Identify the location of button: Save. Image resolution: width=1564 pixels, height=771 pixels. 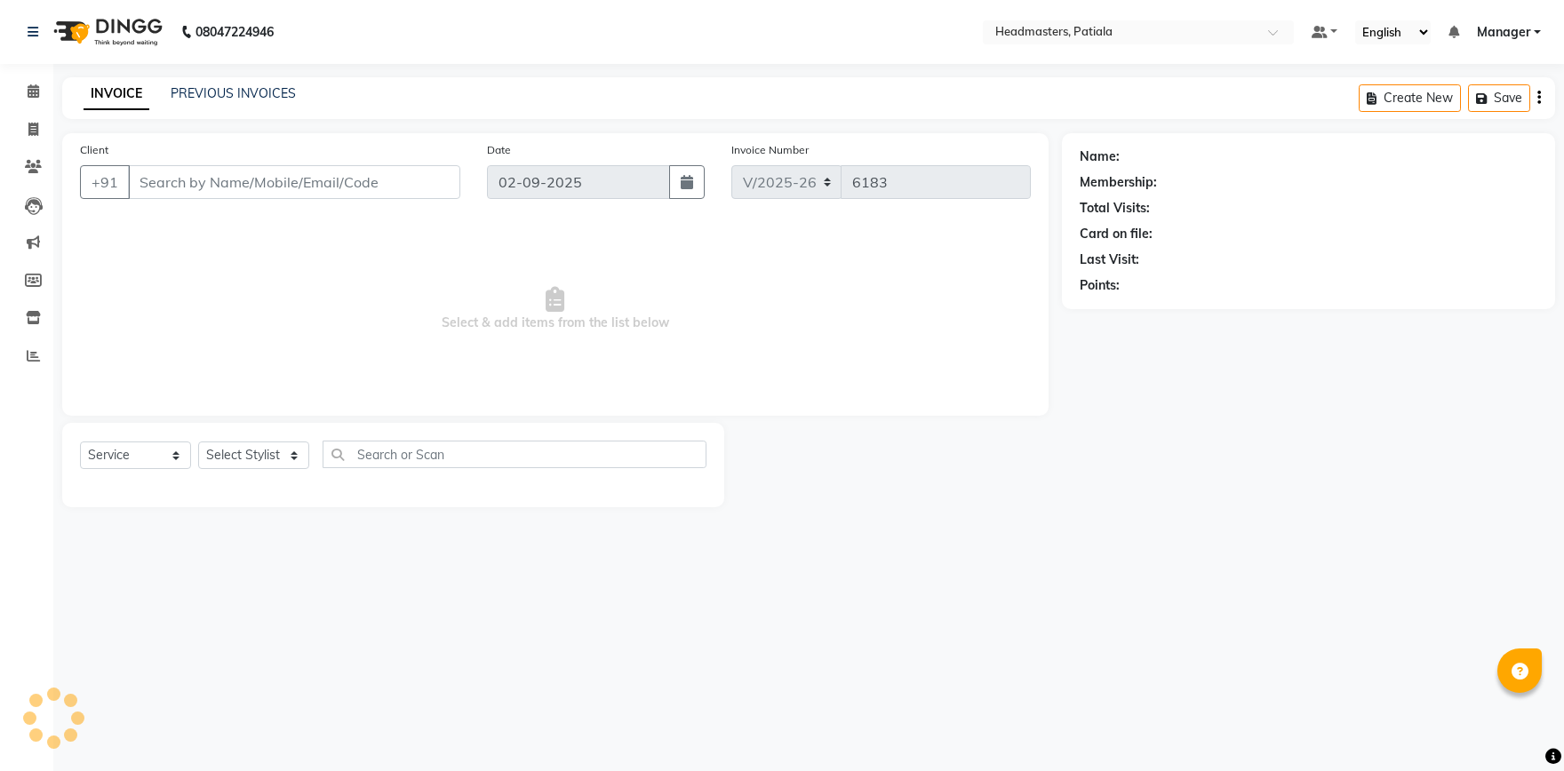
(1499, 98).